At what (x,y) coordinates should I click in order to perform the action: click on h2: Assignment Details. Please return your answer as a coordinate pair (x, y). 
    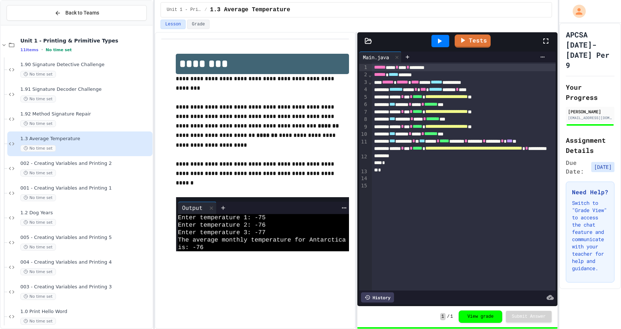
    Looking at the image, I should click on (590, 145).